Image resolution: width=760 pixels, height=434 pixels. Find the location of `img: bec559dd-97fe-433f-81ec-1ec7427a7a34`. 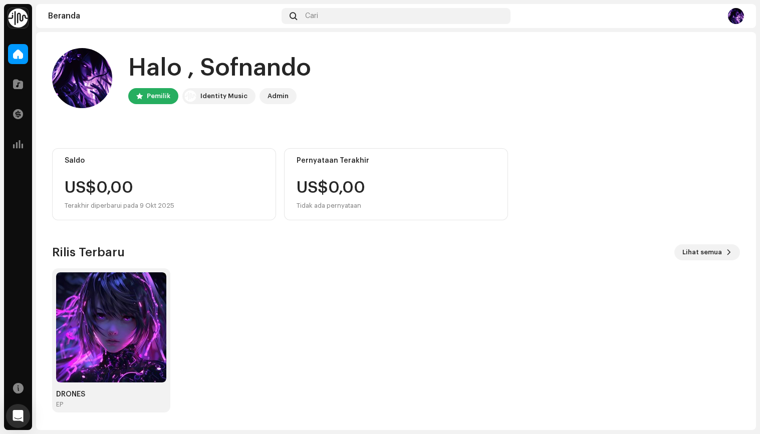

img: bec559dd-97fe-433f-81ec-1ec7427a7a34 is located at coordinates (111, 328).